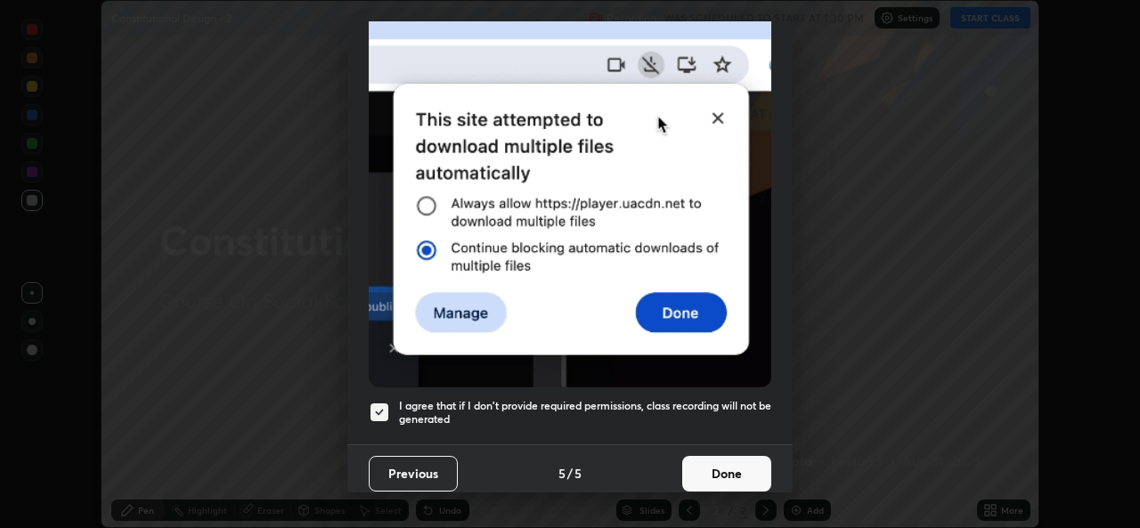 The image size is (1140, 528). I want to click on button: Done, so click(727, 474).